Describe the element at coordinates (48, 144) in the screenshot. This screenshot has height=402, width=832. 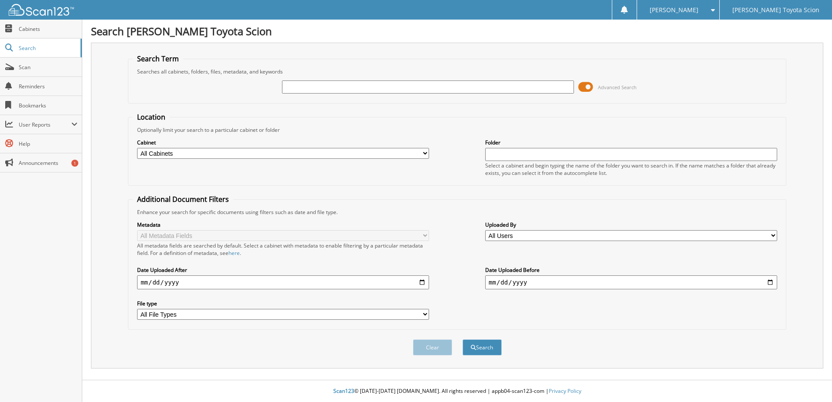
I see `span: Help` at that location.